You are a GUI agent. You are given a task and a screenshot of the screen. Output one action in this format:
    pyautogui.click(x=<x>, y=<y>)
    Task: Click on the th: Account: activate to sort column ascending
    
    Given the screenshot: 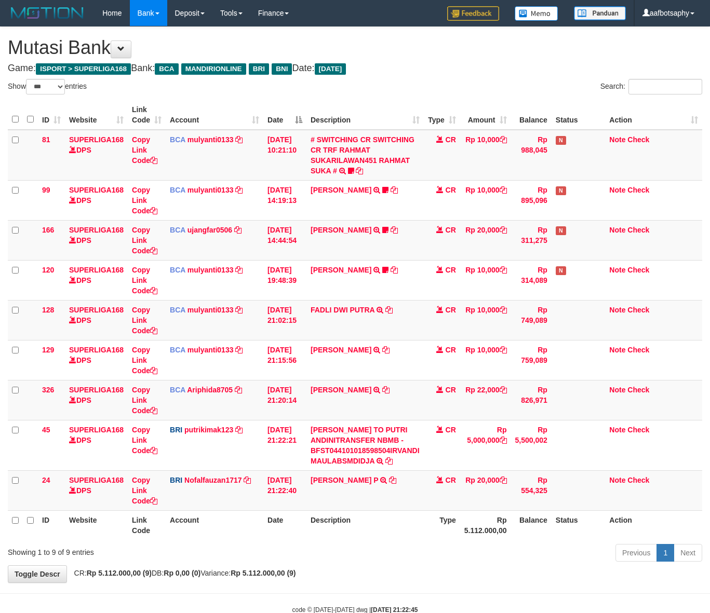 What is the action you would take?
    pyautogui.click(x=214, y=115)
    